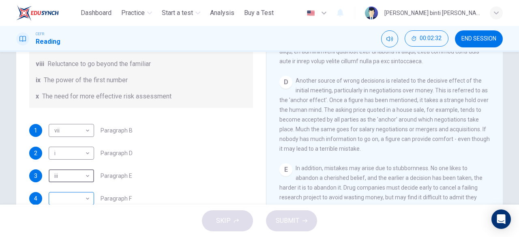 This screenshot has width=519, height=237. Describe the element at coordinates (86, 80) in the screenshot. I see `span: The power of the first number` at that location.